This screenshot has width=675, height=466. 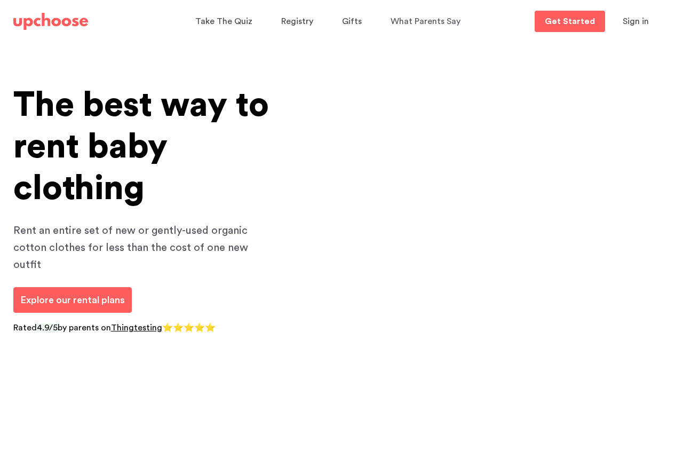 I want to click on u: Thingtesting, so click(x=137, y=328).